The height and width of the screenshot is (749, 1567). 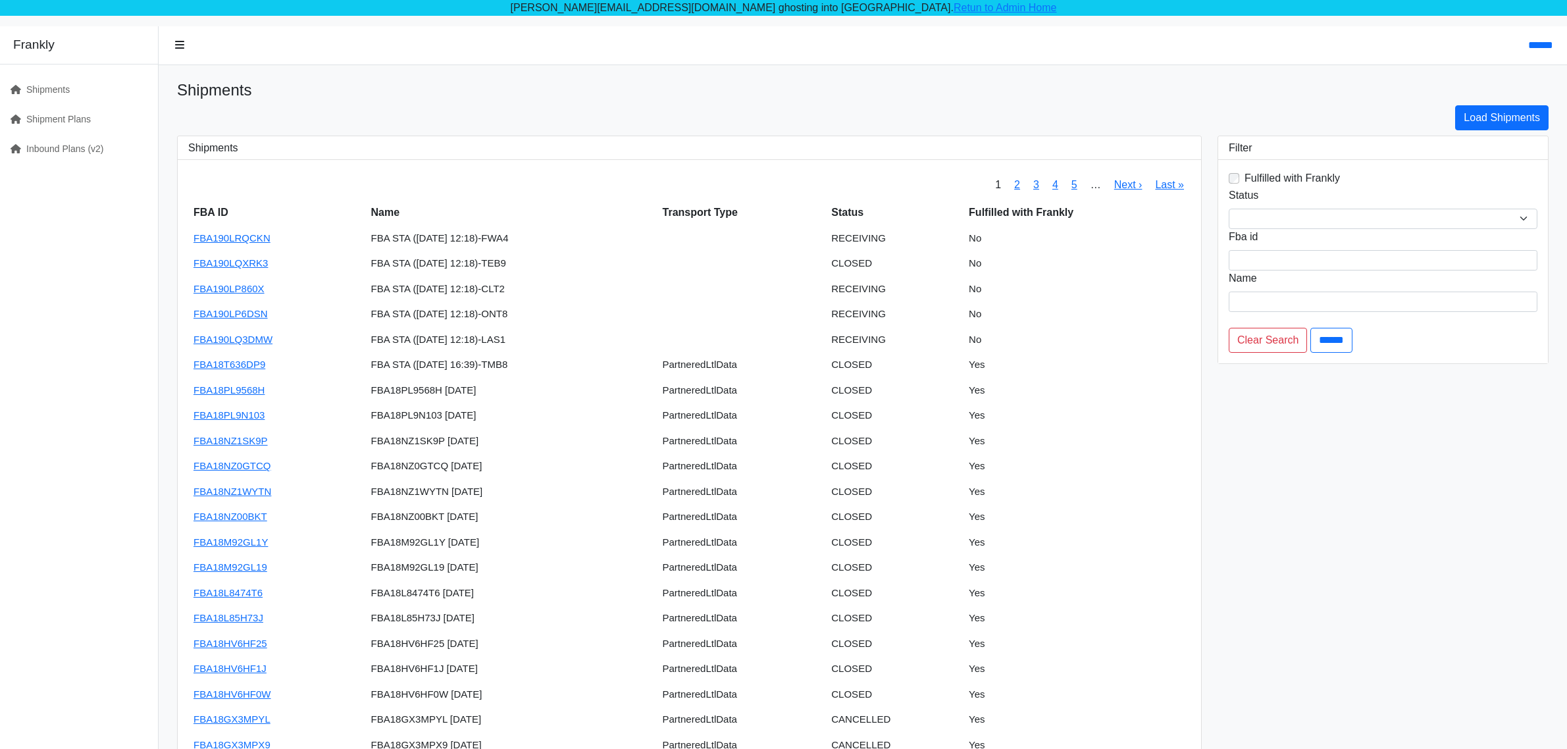 What do you see at coordinates (895, 720) in the screenshot?
I see `td: CANCELLED` at bounding box center [895, 720].